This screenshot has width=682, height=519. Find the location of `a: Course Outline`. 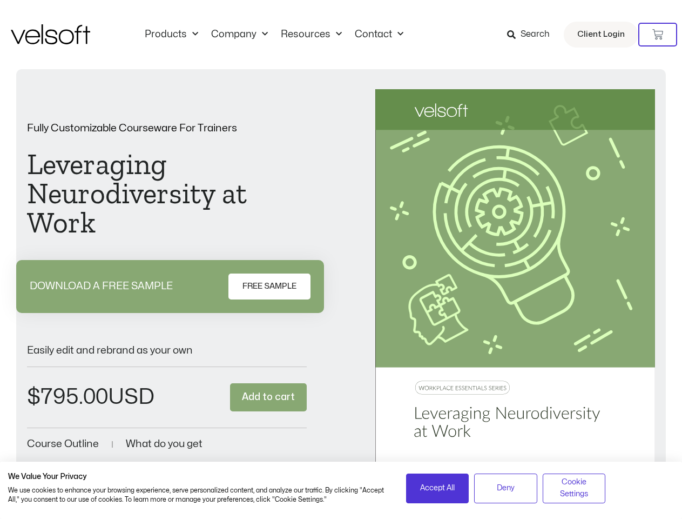

a: Course Outline is located at coordinates (63, 444).